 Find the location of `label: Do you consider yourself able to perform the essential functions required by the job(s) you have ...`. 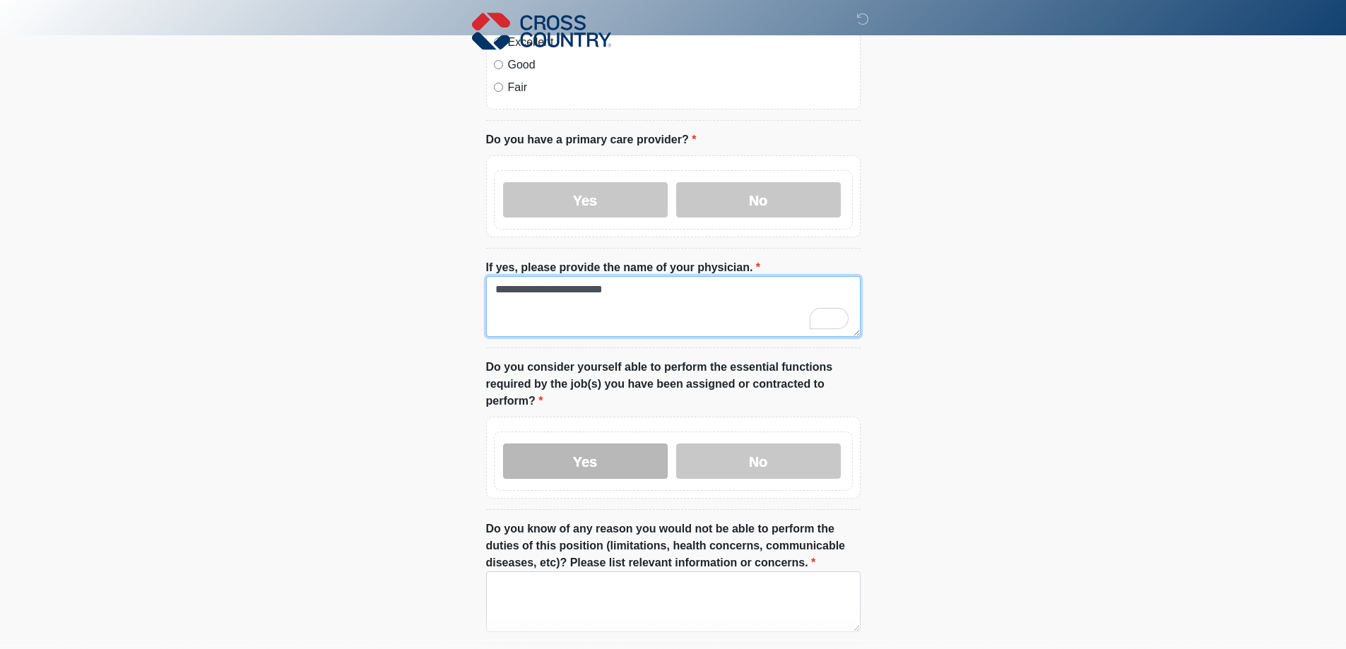

label: Do you consider yourself able to perform the essential functions required by the job(s) you have ... is located at coordinates (673, 384).